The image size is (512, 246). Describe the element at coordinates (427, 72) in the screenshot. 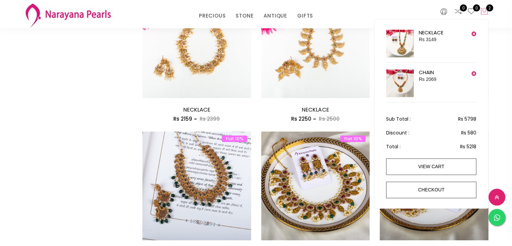

I see `a: CHAIN` at that location.